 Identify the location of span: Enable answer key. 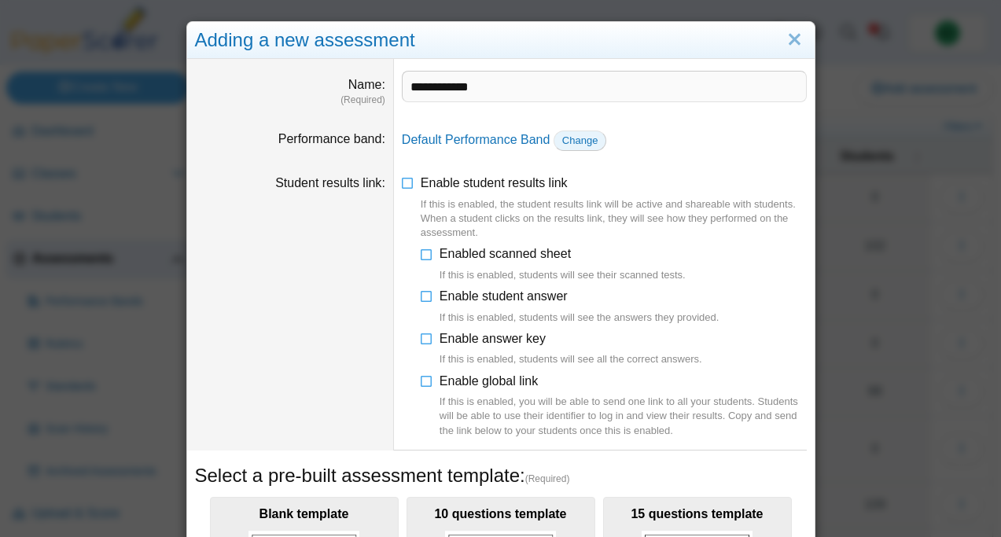
(571, 349).